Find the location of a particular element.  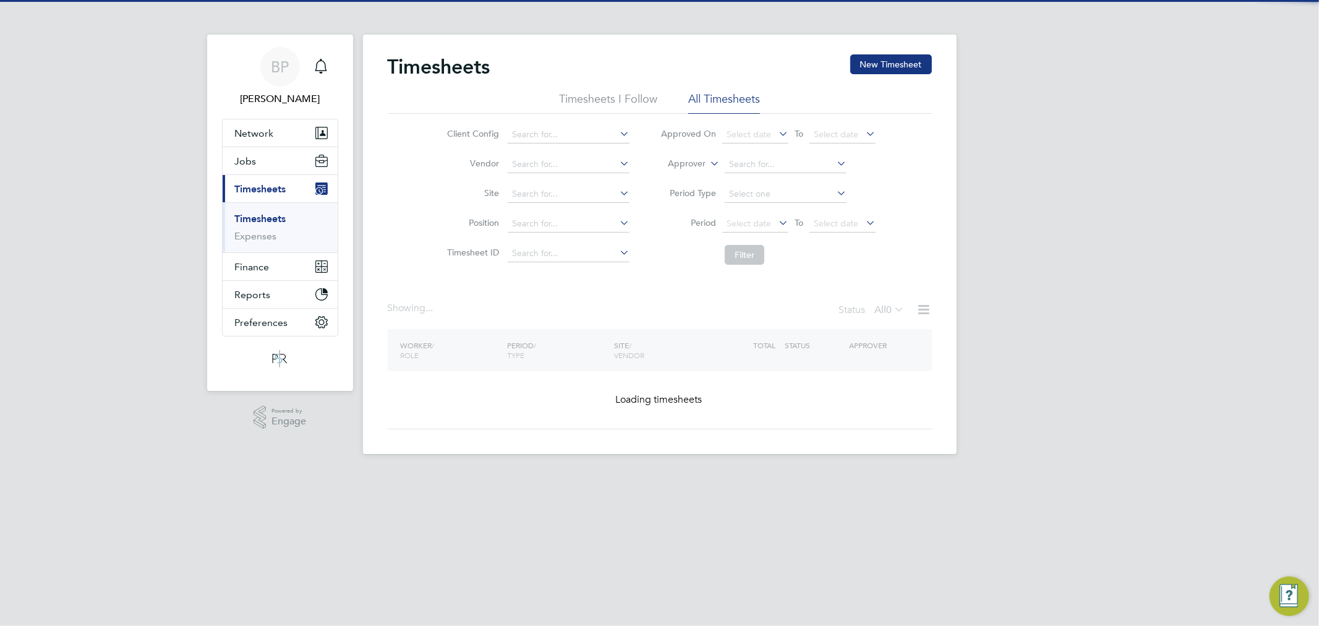

button: Timesheets is located at coordinates (280, 189).